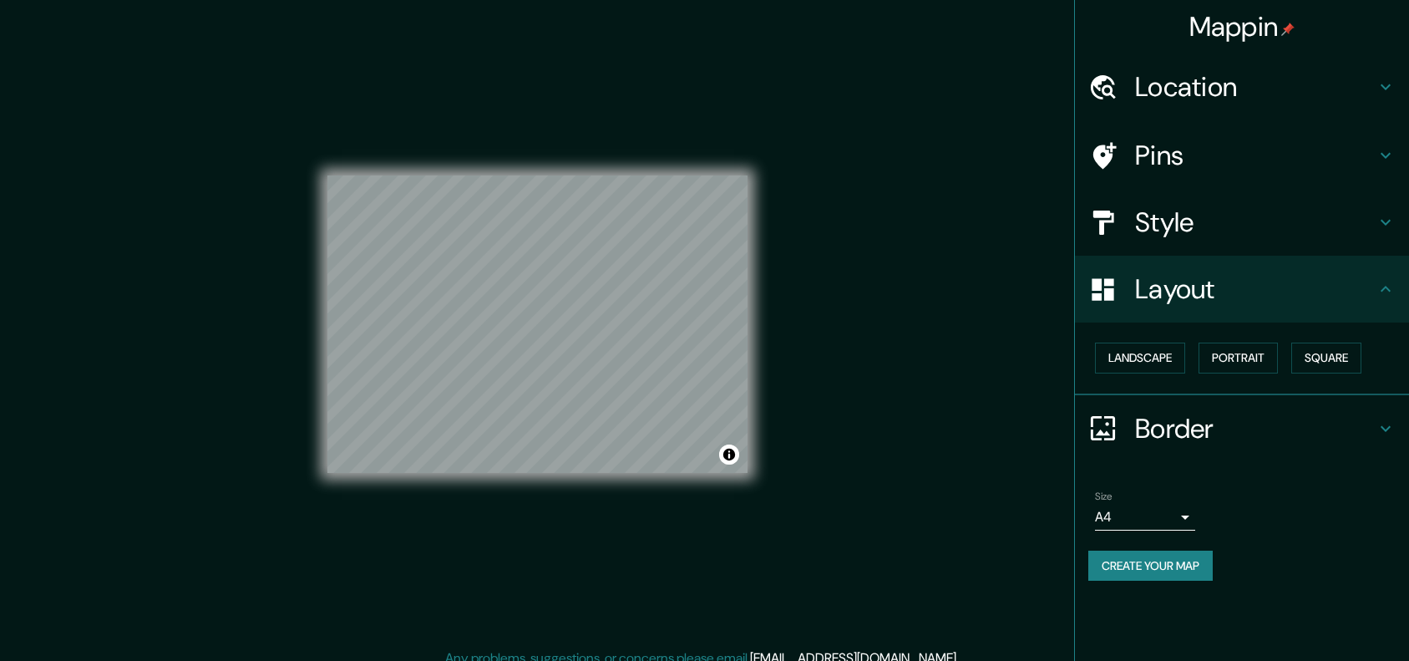  I want to click on button: Toggle attribution, so click(729, 454).